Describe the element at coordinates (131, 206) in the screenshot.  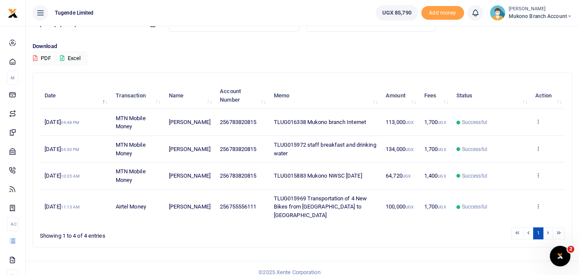
I see `span: Airtel Money` at that location.